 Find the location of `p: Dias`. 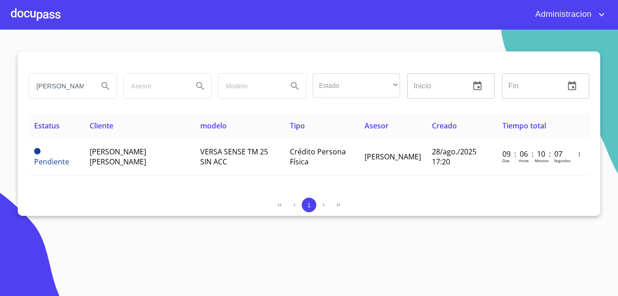

p: Dias is located at coordinates (506, 160).